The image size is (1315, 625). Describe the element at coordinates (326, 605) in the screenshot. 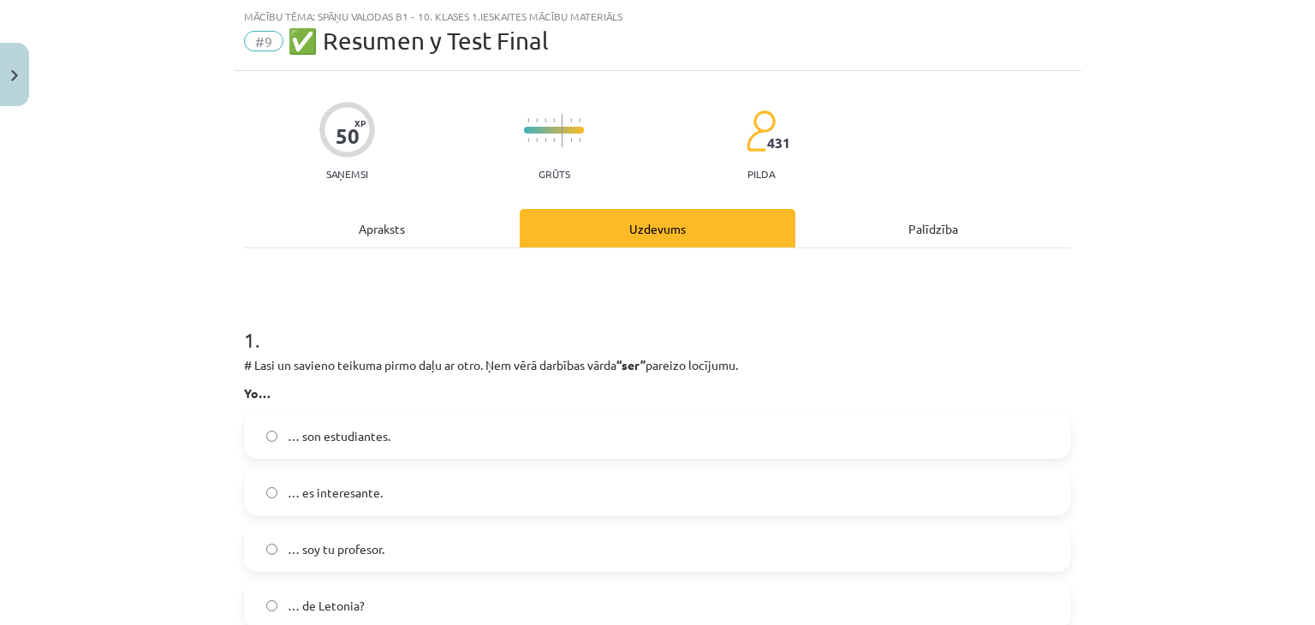

I see `span: … de Letonia?` at that location.